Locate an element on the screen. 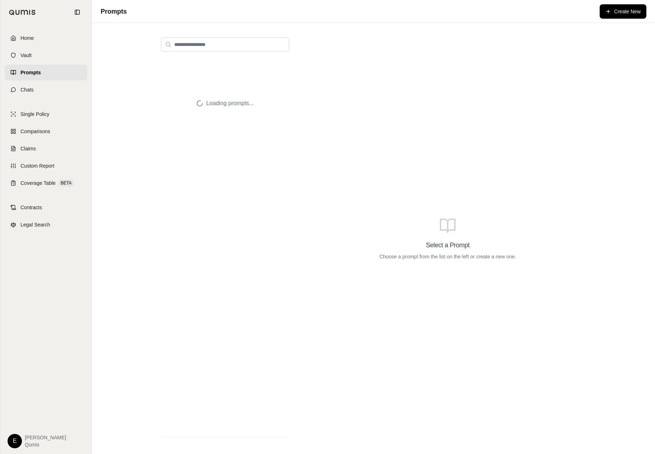 Image resolution: width=655 pixels, height=454 pixels. div: Loading prompts... is located at coordinates (225, 103).